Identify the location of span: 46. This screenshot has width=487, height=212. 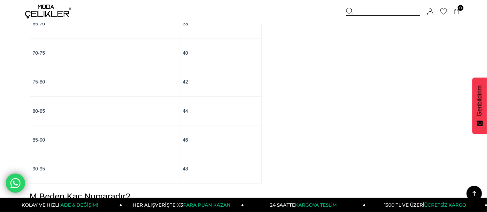
(185, 140).